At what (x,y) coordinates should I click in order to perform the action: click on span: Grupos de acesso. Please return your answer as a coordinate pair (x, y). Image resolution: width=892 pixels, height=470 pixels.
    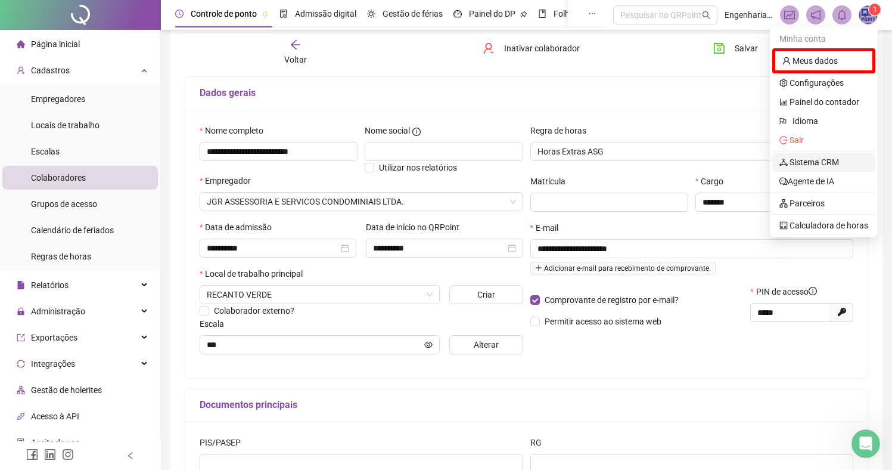
    Looking at the image, I should click on (64, 204).